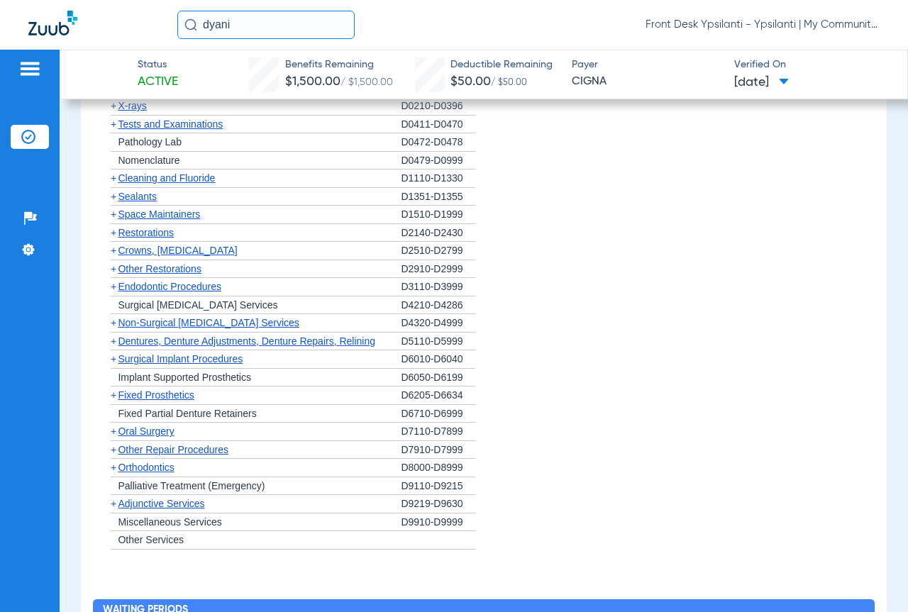 The image size is (908, 612). What do you see at coordinates (157, 82) in the screenshot?
I see `span: Active` at bounding box center [157, 82].